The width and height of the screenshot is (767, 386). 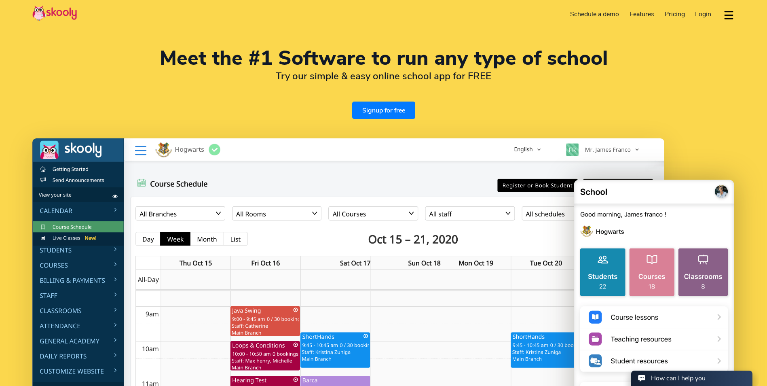 I want to click on span: Login, so click(x=703, y=14).